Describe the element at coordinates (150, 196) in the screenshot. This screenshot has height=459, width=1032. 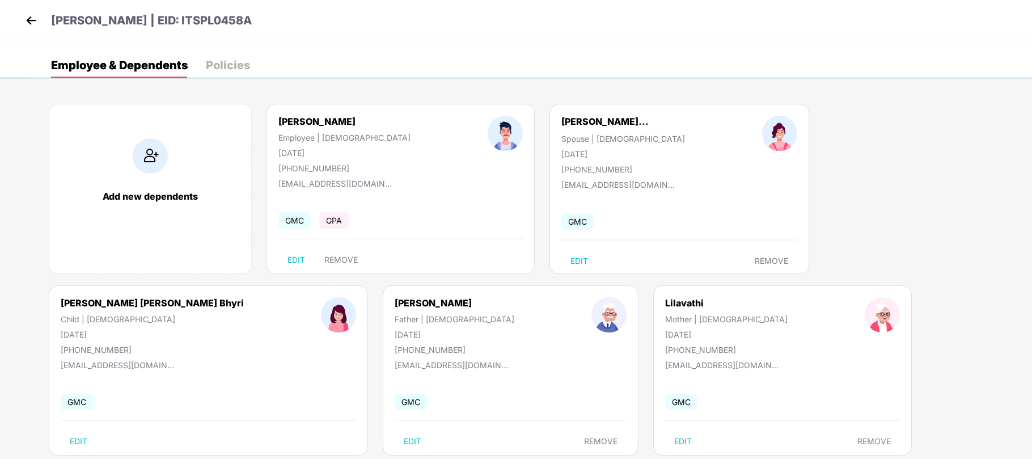
I see `div: Add new dependents` at that location.